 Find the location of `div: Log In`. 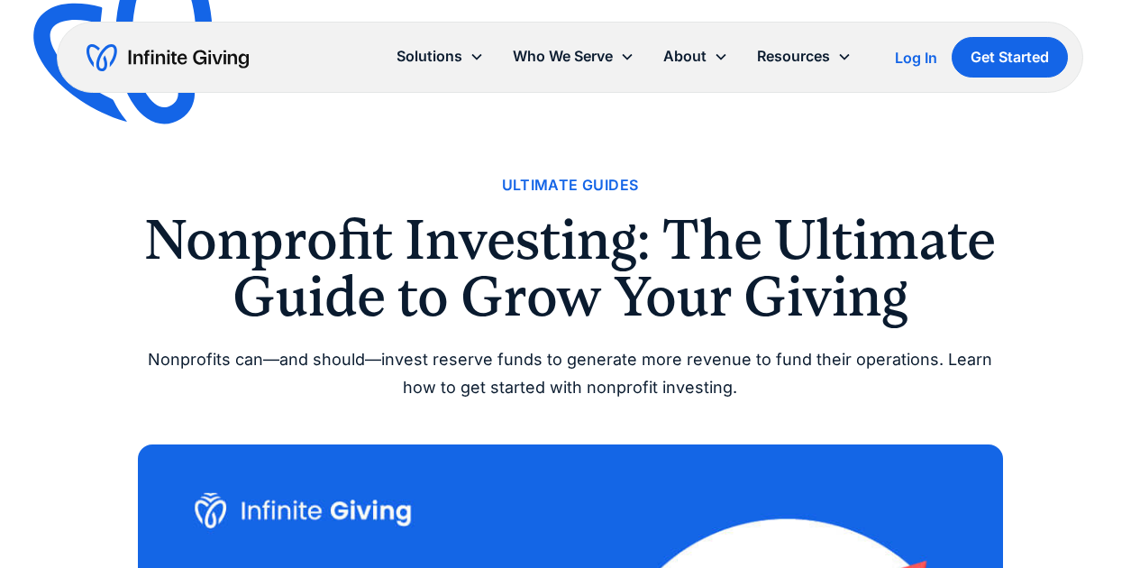

div: Log In is located at coordinates (916, 58).